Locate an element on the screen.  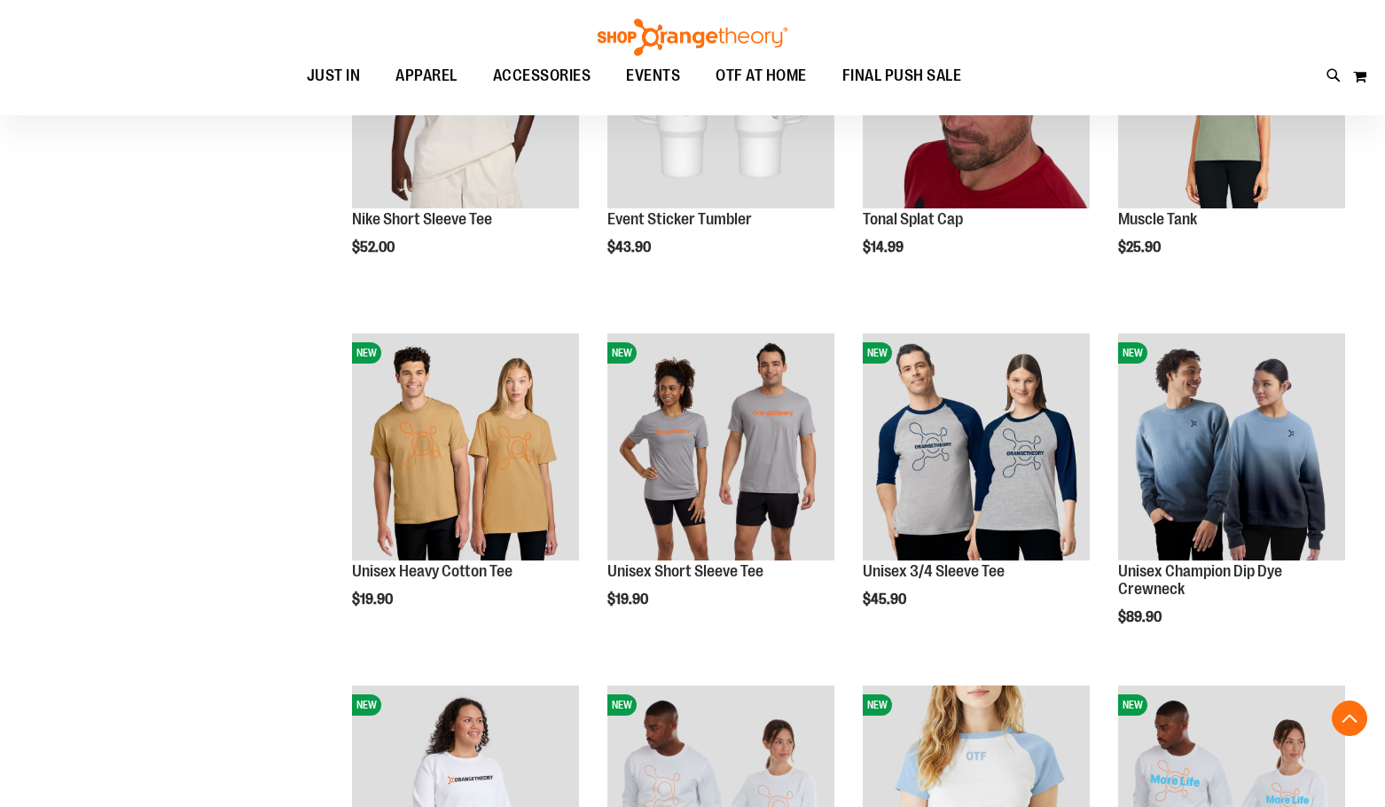
img: Unisex 3/4 Sleeve Tee is located at coordinates (976, 447).